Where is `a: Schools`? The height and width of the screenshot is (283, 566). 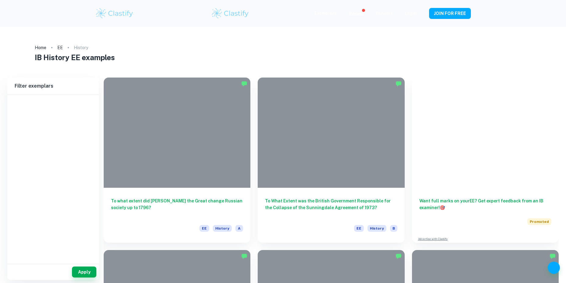 a: Schools is located at coordinates (385, 13).